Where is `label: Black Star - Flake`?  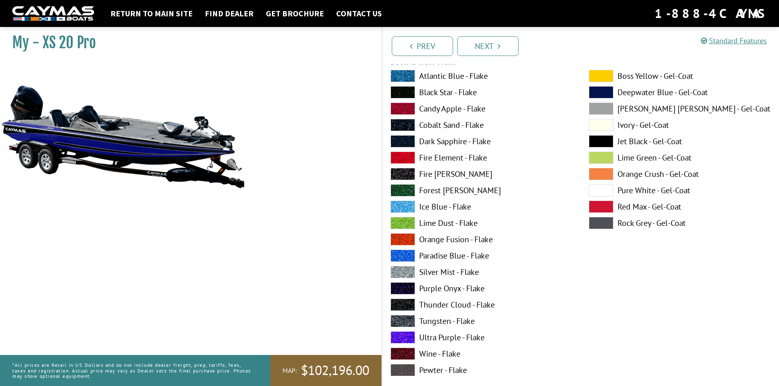
label: Black Star - Flake is located at coordinates (481, 92).